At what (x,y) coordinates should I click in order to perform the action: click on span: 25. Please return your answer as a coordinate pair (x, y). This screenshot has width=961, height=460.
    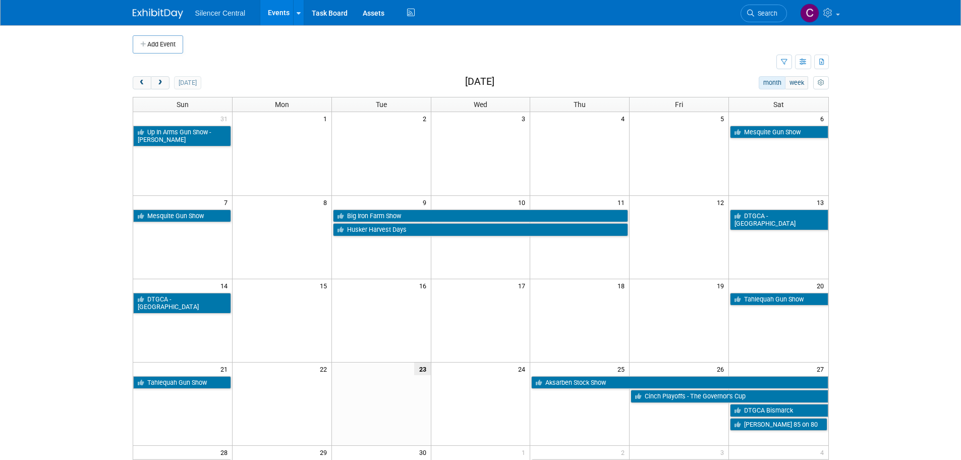
    Looking at the image, I should click on (622, 368).